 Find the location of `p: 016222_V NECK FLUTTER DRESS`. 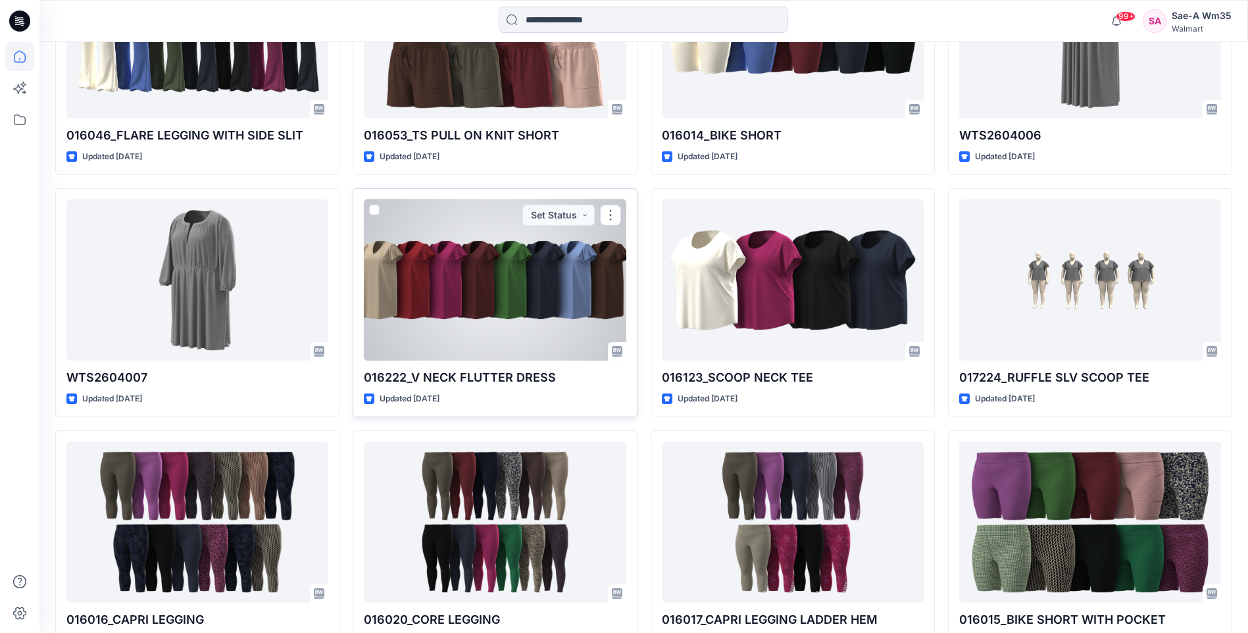

p: 016222_V NECK FLUTTER DRESS is located at coordinates (495, 378).